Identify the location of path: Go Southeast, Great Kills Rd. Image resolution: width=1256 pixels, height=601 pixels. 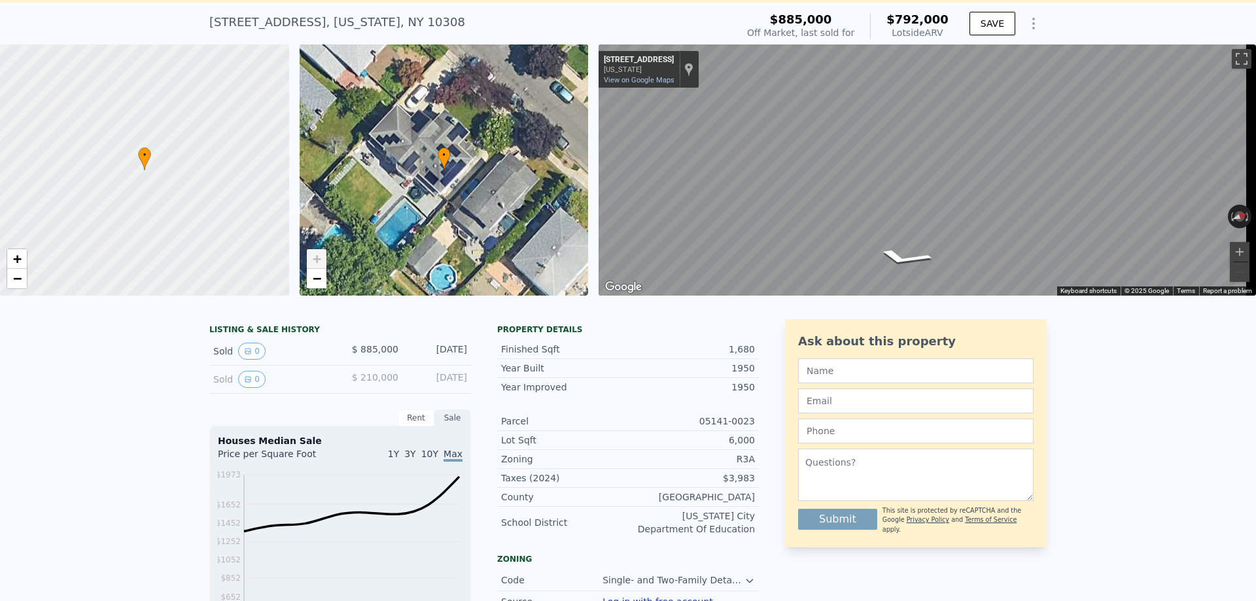
(904, 258).